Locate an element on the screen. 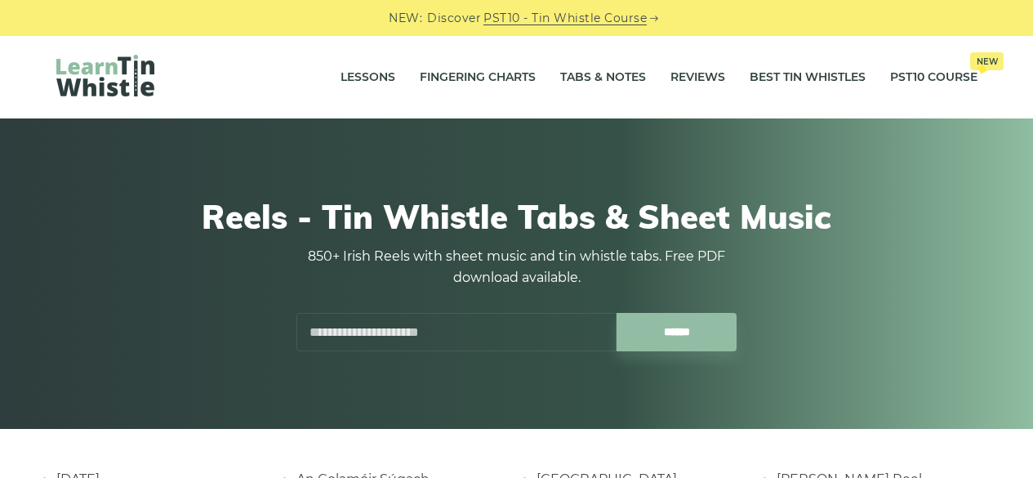 Image resolution: width=1033 pixels, height=478 pixels. a: PST10 CourseNew is located at coordinates (934, 78).